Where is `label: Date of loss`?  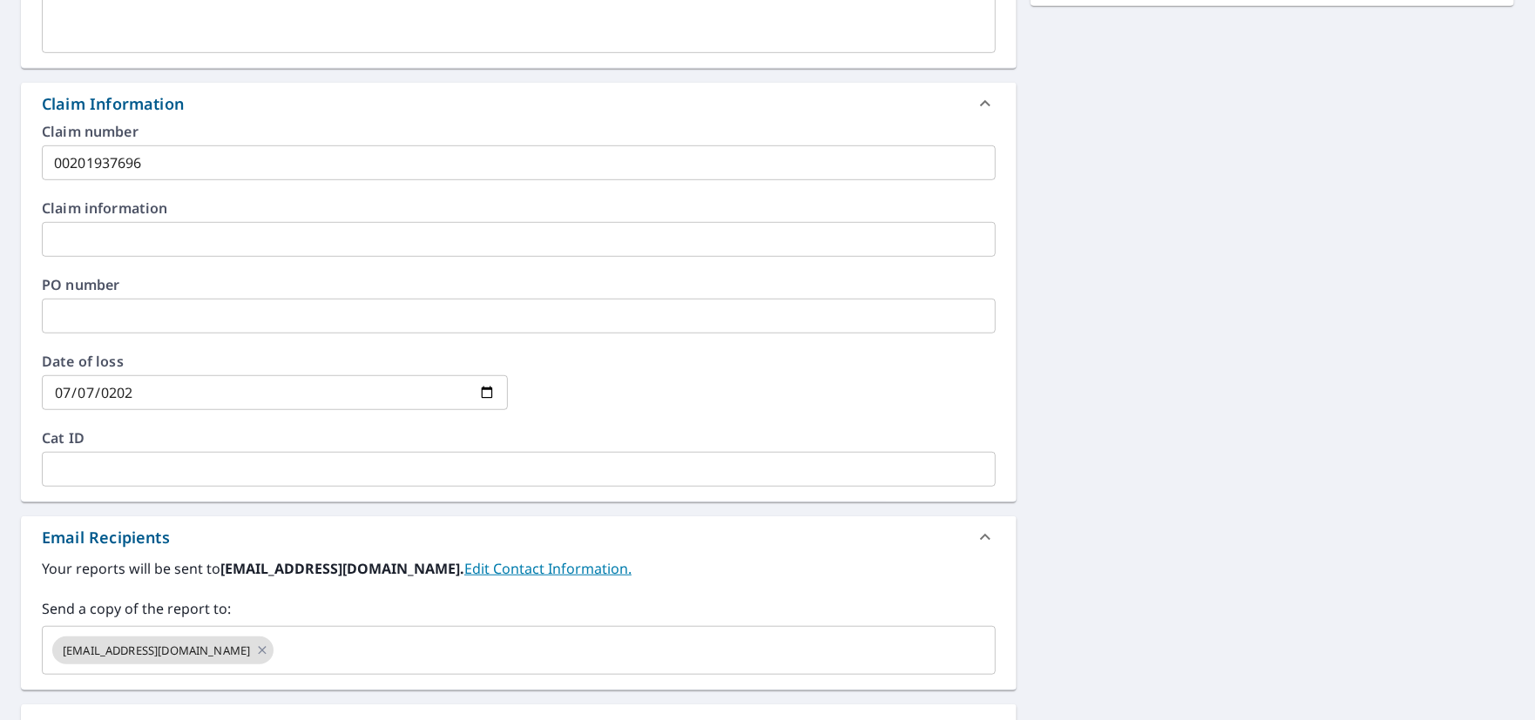 label: Date of loss is located at coordinates (274, 361).